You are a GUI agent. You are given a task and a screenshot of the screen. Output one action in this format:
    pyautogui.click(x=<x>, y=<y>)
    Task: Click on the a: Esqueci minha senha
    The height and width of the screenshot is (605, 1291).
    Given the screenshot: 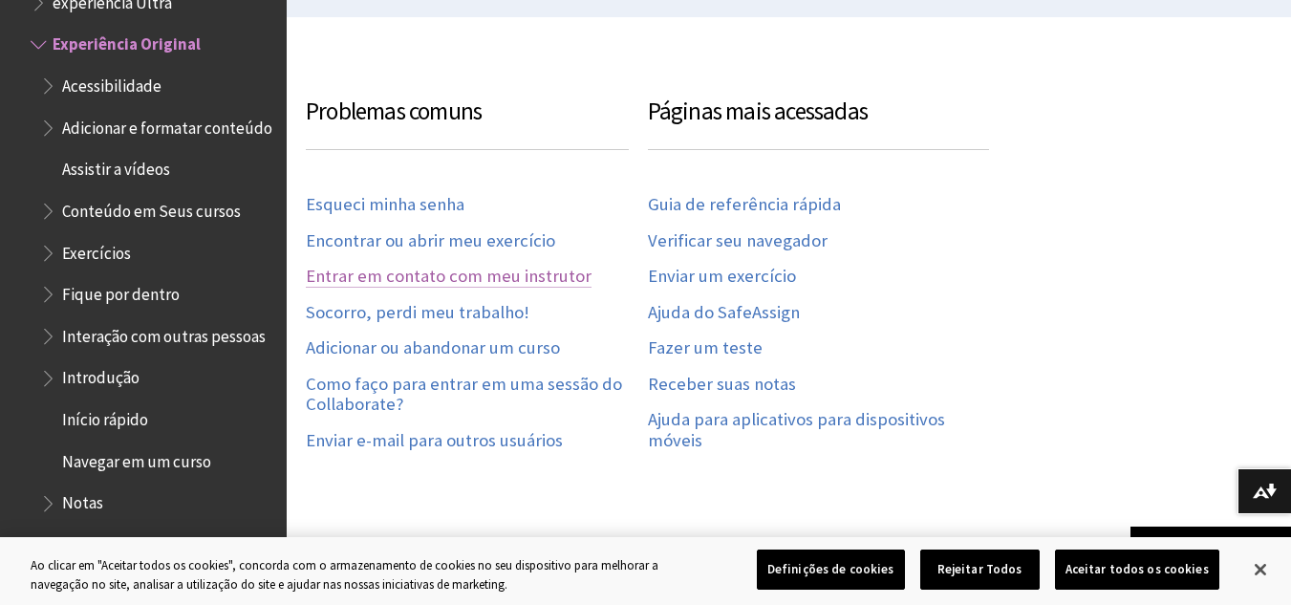 What is the action you would take?
    pyautogui.click(x=385, y=205)
    